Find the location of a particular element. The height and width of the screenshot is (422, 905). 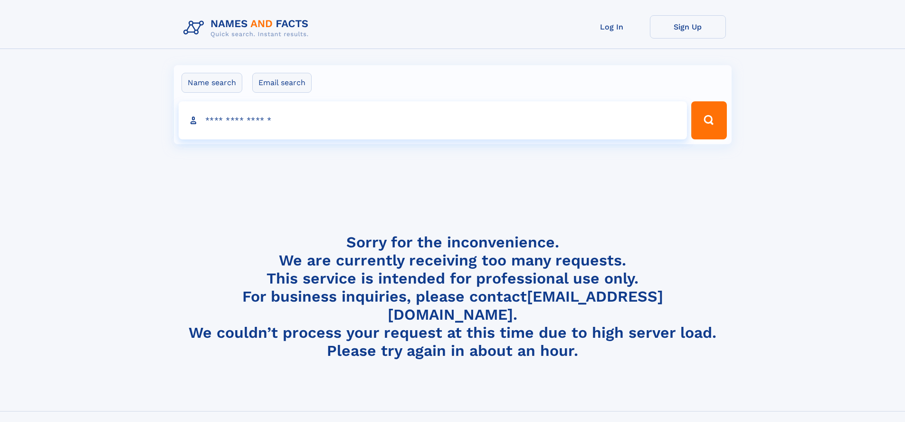

a: Sign Up is located at coordinates (688, 27).